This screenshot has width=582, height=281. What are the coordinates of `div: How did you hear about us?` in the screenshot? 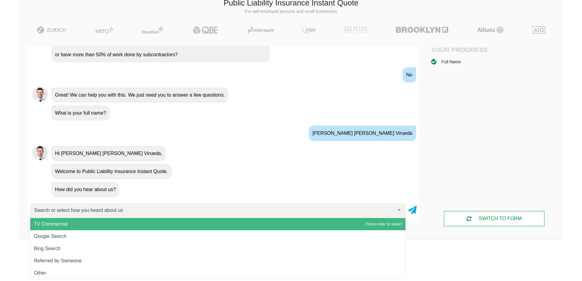 It's located at (85, 189).